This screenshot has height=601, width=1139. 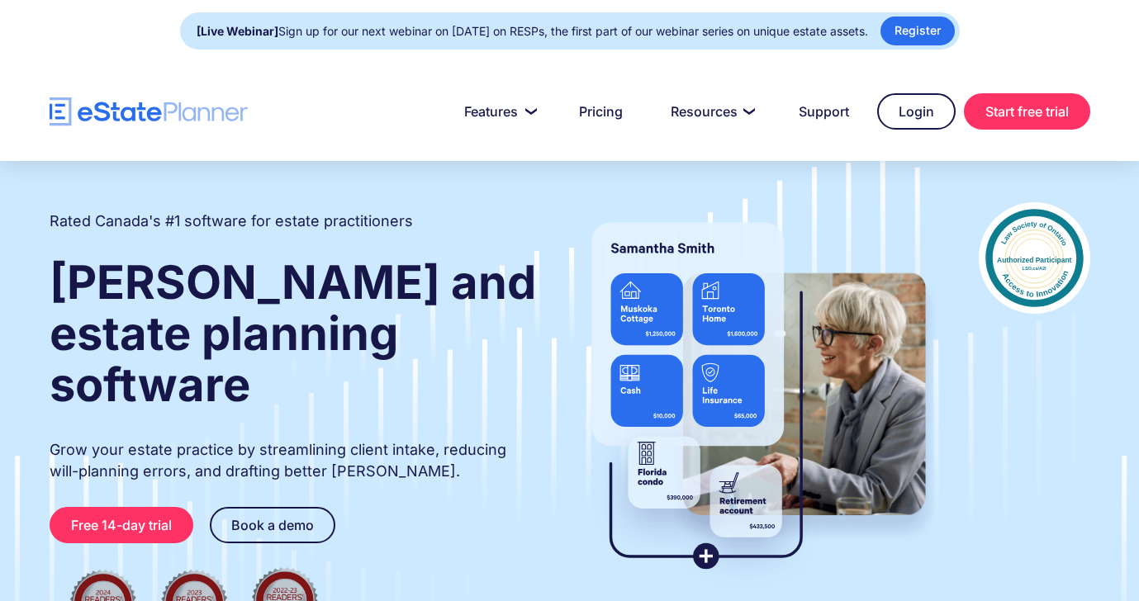 What do you see at coordinates (916, 111) in the screenshot?
I see `a: Login` at bounding box center [916, 111].